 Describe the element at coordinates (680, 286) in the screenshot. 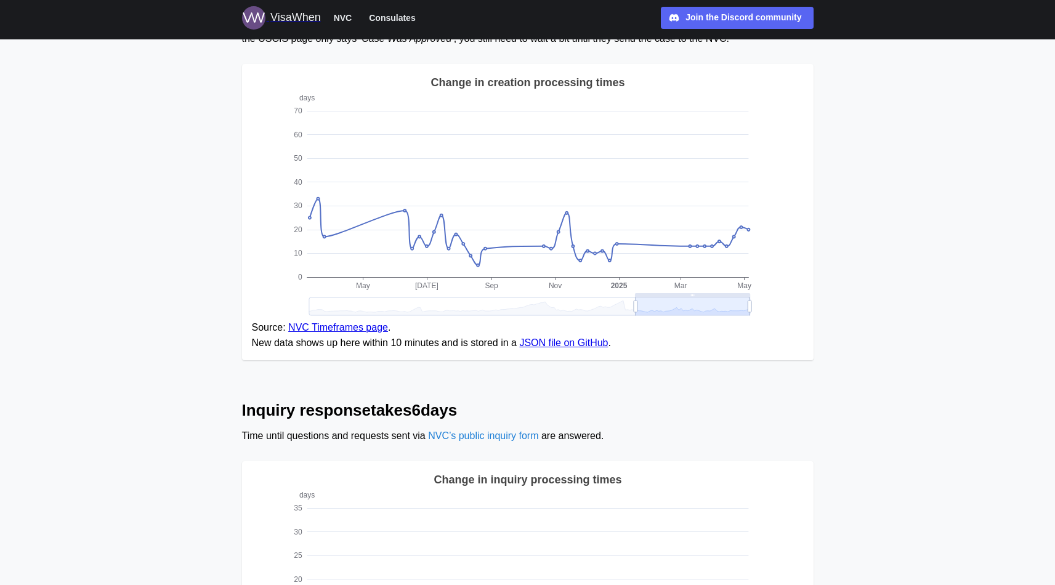

I see `text: Mar` at that location.